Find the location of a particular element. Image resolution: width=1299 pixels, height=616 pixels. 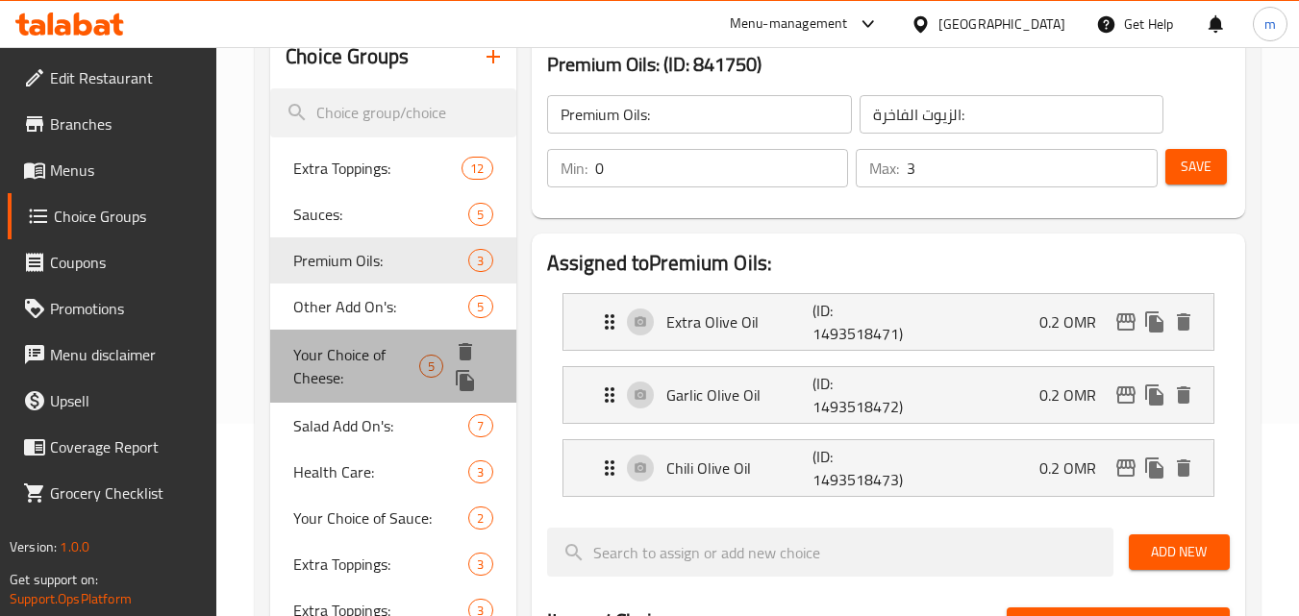

a: Support.OpsPlatform is located at coordinates (70, 599).